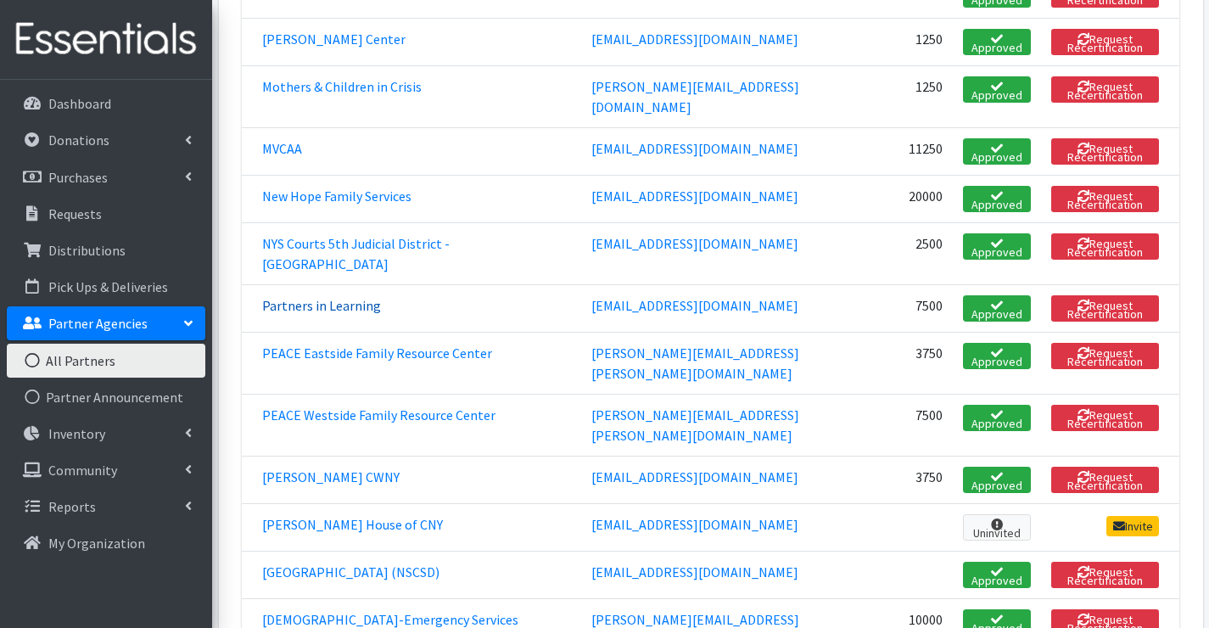  I want to click on a: PEACE Westside Family Resource Center, so click(378, 415).